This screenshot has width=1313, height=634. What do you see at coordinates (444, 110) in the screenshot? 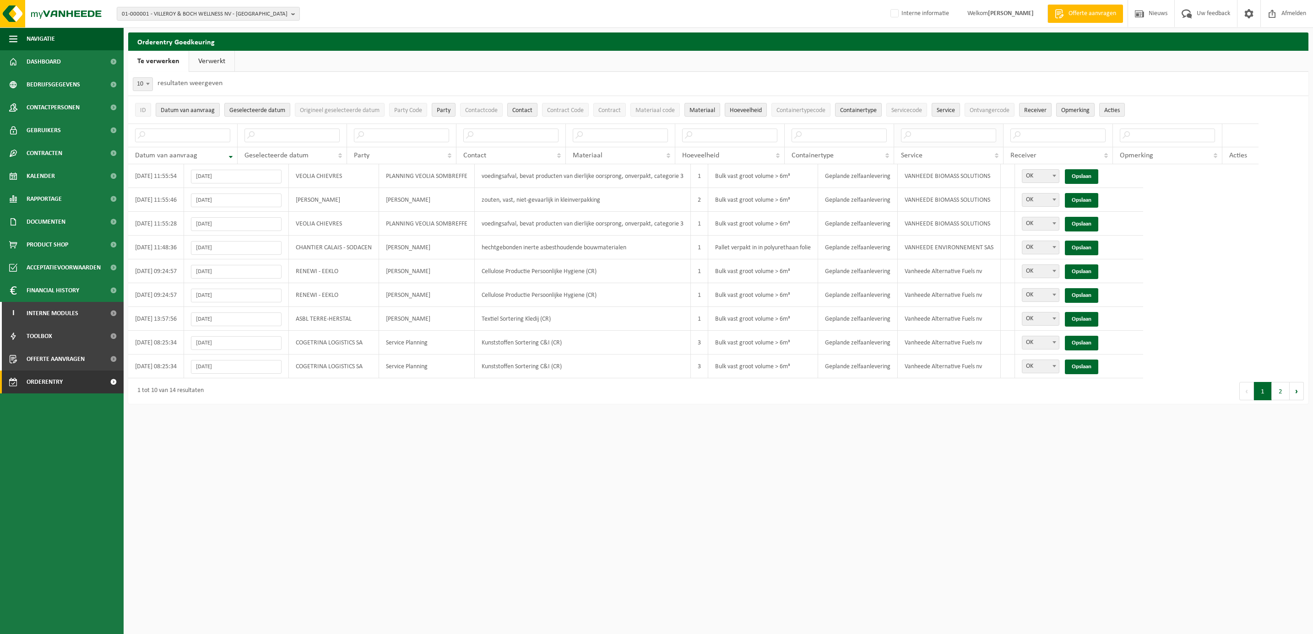
I see `button: PartyParty: Activate to sort` at bounding box center [444, 110].